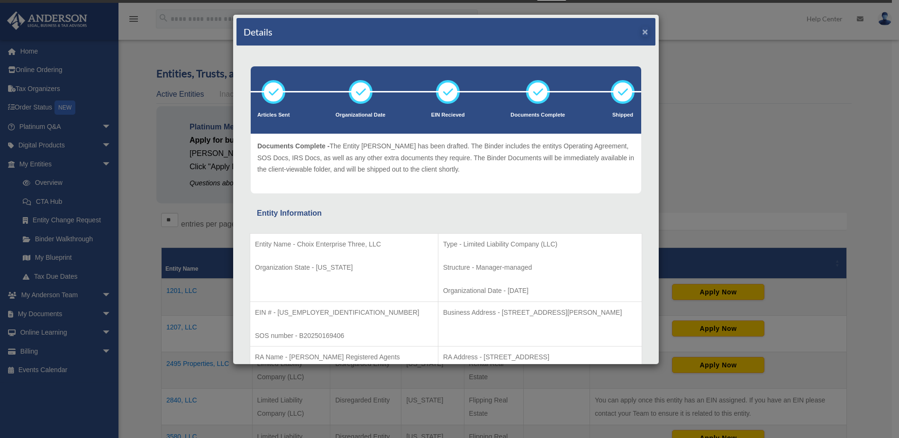 The height and width of the screenshot is (438, 899). Describe the element at coordinates (273, 115) in the screenshot. I see `p: Articles Sent` at that location.